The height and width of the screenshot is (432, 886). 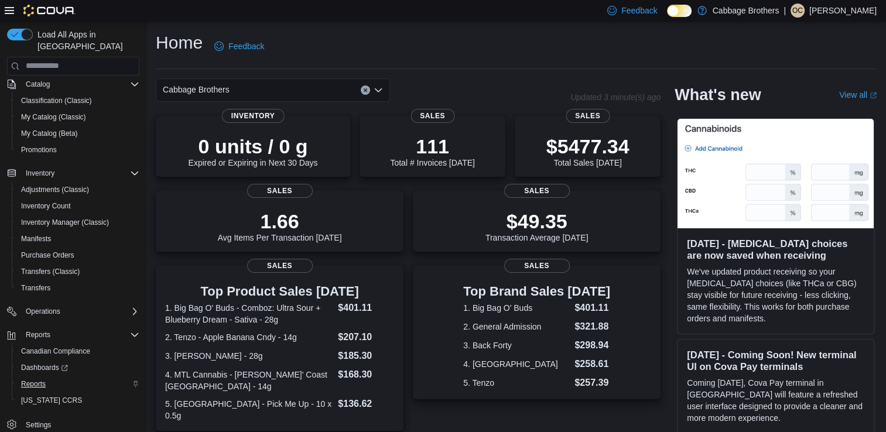 What do you see at coordinates (253, 151) in the screenshot?
I see `div: Expired or Expiring in Next 30 Days` at bounding box center [253, 151].